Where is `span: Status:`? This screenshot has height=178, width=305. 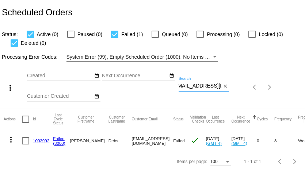 span: Status: is located at coordinates (10, 34).